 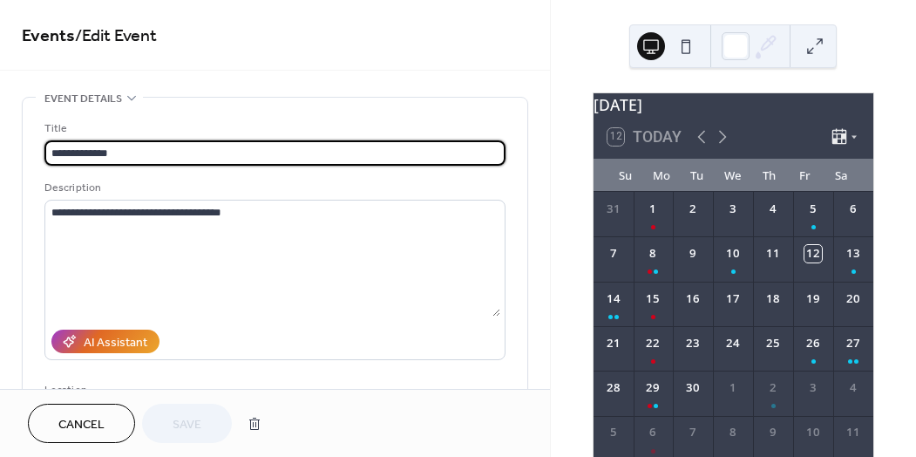 What do you see at coordinates (654, 299) in the screenshot?
I see `div: 15` at bounding box center [654, 299].